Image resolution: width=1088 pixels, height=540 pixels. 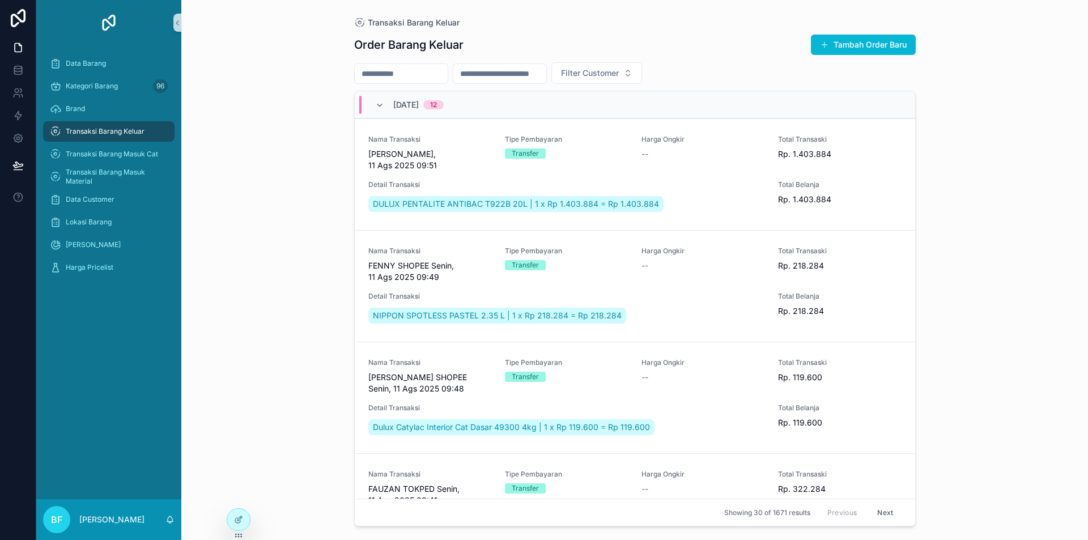 What do you see at coordinates (839, 489) in the screenshot?
I see `span: Rp. 322.284` at bounding box center [839, 489].